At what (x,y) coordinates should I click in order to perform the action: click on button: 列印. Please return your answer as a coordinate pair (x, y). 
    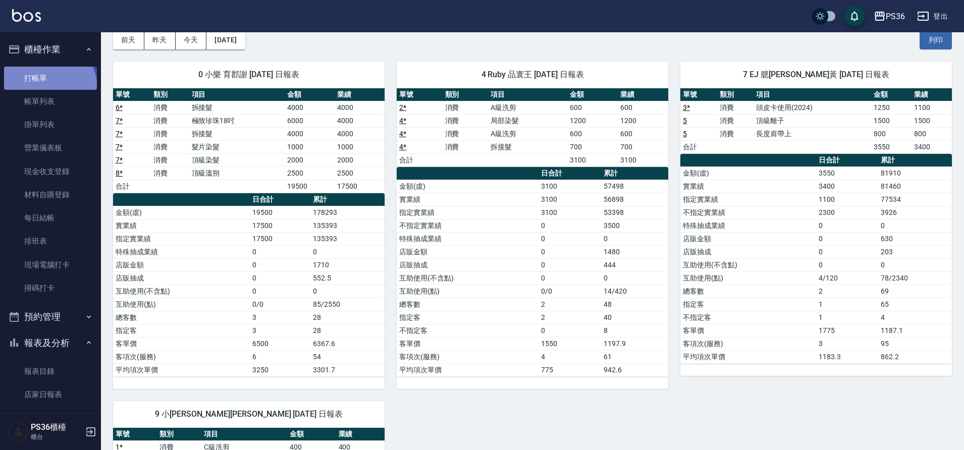
    Looking at the image, I should click on (936, 40).